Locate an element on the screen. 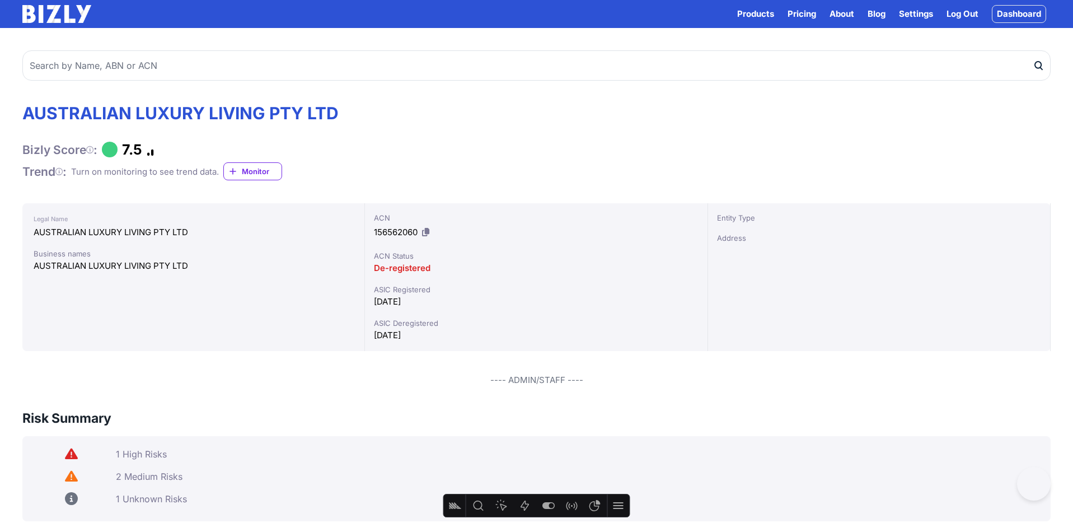 Image resolution: width=1073 pixels, height=523 pixels. div: Entity Type is located at coordinates (879, 218).